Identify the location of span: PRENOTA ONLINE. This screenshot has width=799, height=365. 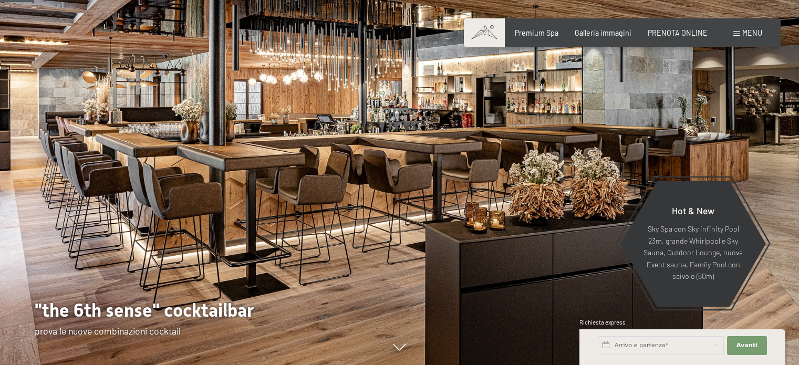
(678, 33).